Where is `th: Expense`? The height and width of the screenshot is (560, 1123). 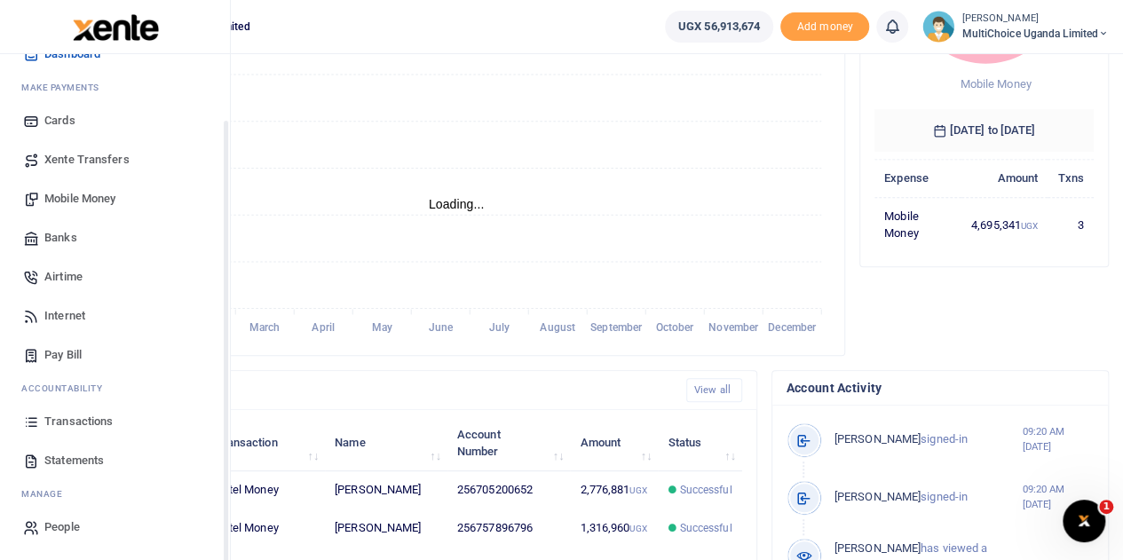
th: Expense is located at coordinates (918, 178).